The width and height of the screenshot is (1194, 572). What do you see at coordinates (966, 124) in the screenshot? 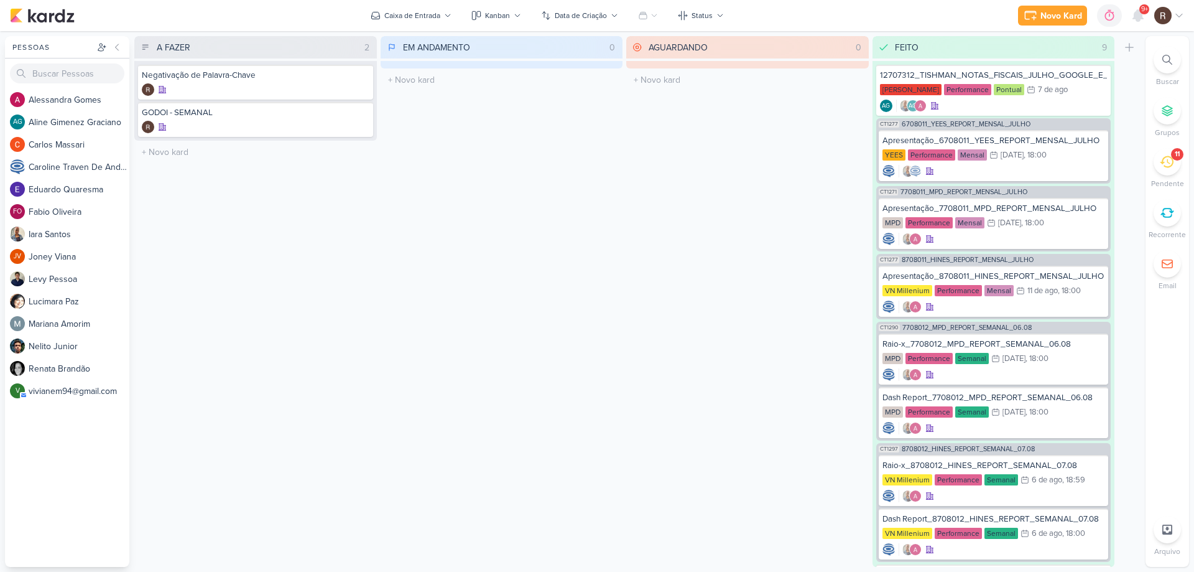
I see `span: 6708011_YEES_REPORT_MENSAL_JULHO` at bounding box center [966, 124].